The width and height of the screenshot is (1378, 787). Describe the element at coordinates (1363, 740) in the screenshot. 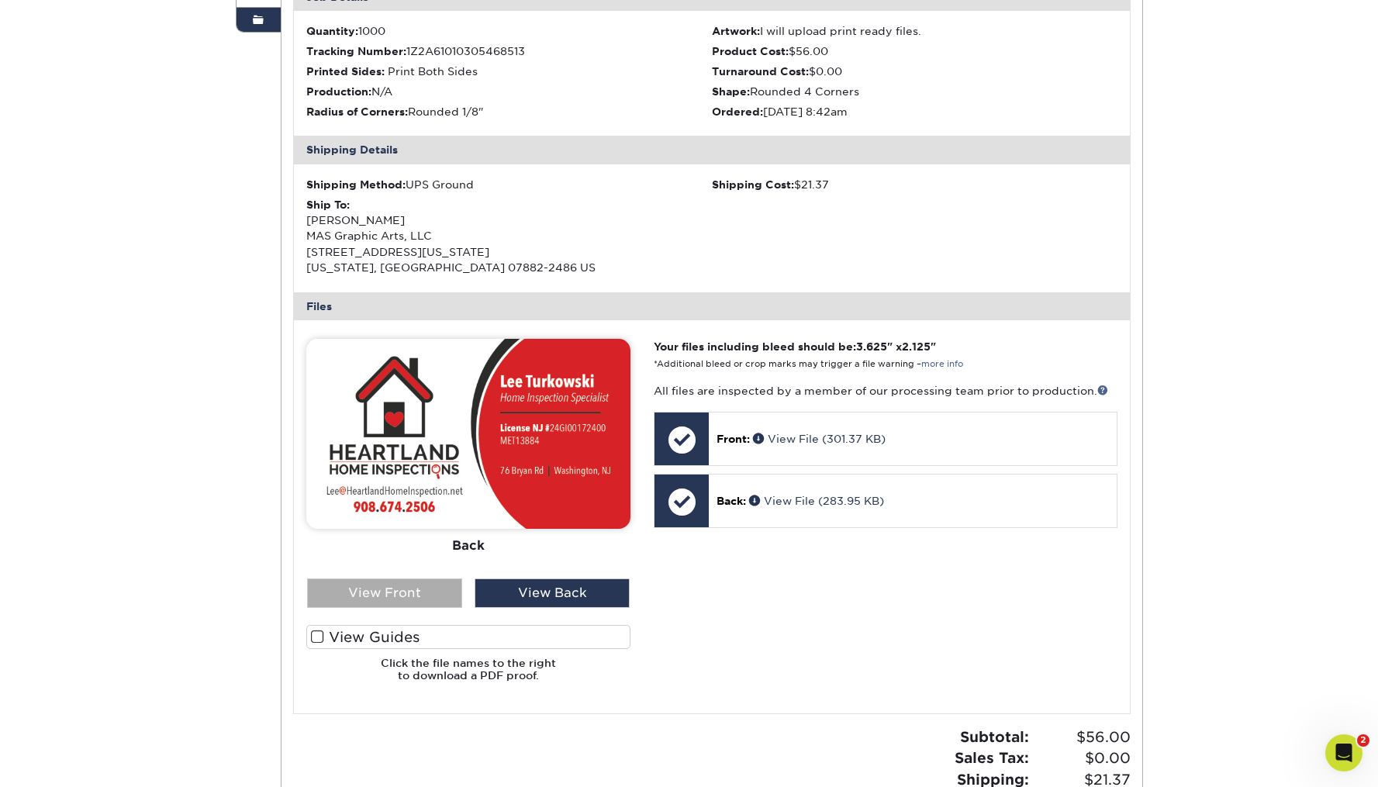

I see `span: 2` at that location.